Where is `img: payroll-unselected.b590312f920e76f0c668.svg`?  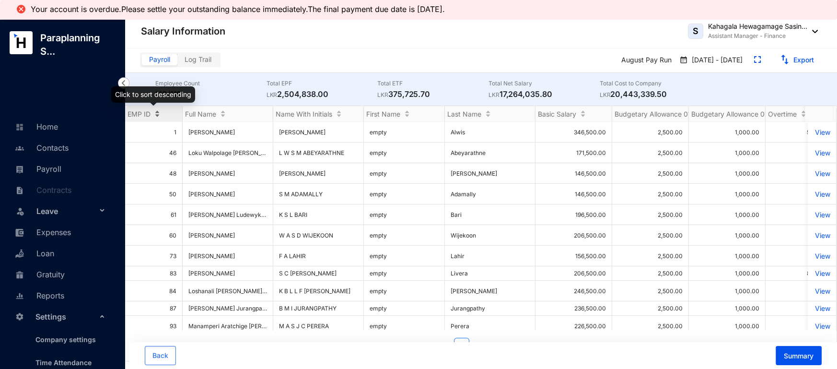 img: payroll-unselected.b590312f920e76f0c668.svg is located at coordinates (20, 169).